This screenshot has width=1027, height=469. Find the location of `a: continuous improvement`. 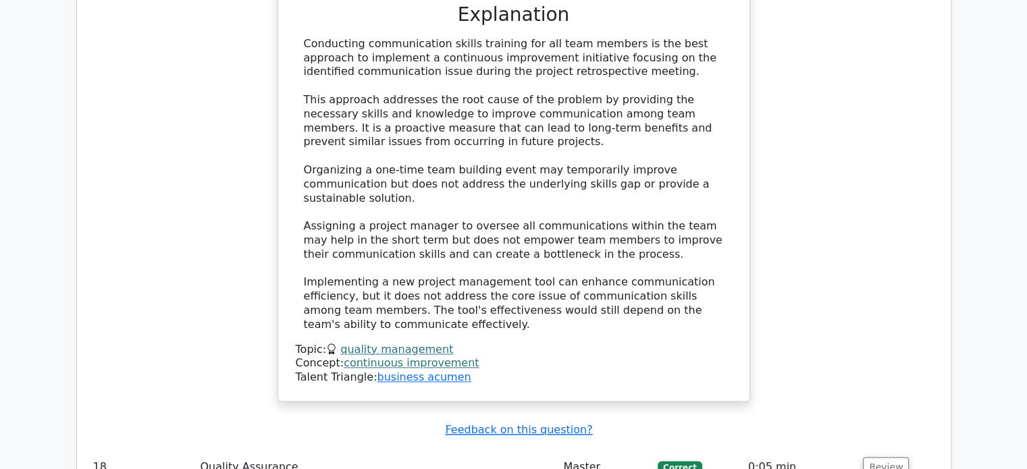

a: continuous improvement is located at coordinates (411, 362).